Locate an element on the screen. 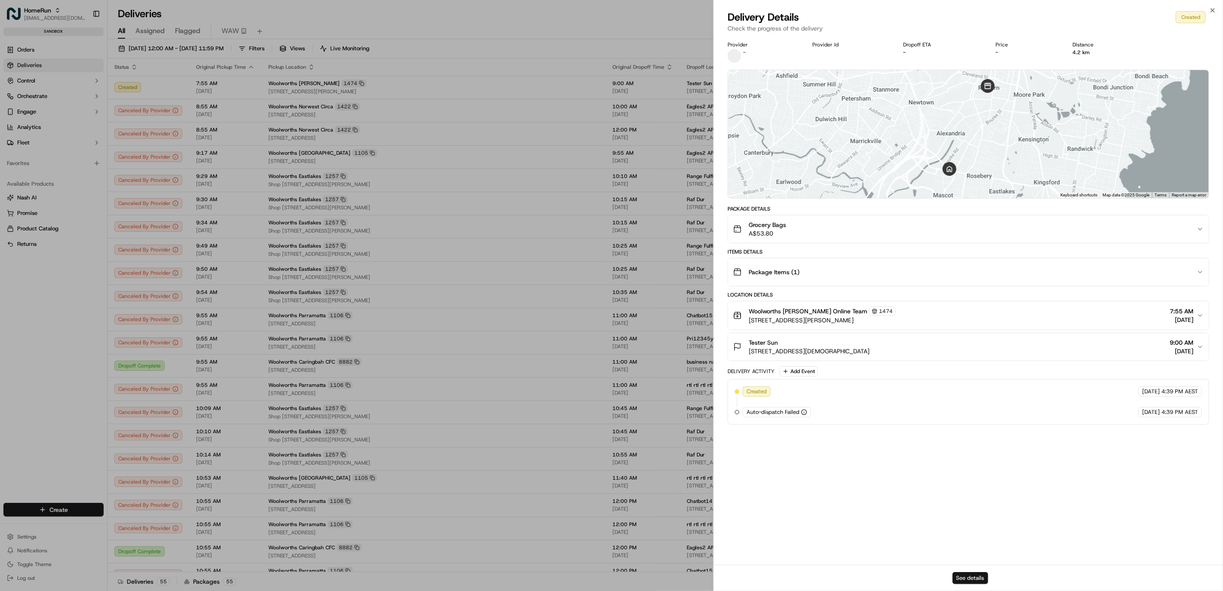 The image size is (1223, 591). a: Open this area in Google Maps (opens a new window) is located at coordinates (745, 193).